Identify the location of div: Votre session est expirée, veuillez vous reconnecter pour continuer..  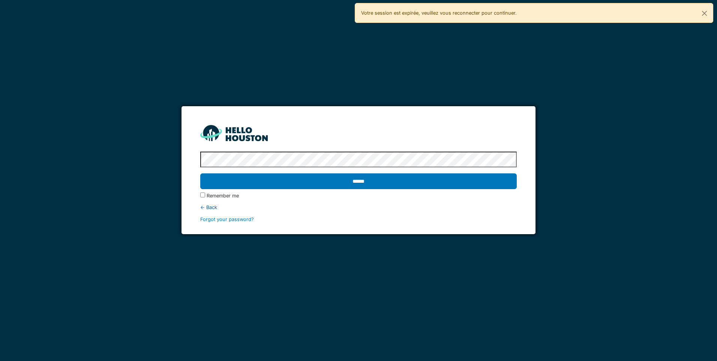
(534, 13).